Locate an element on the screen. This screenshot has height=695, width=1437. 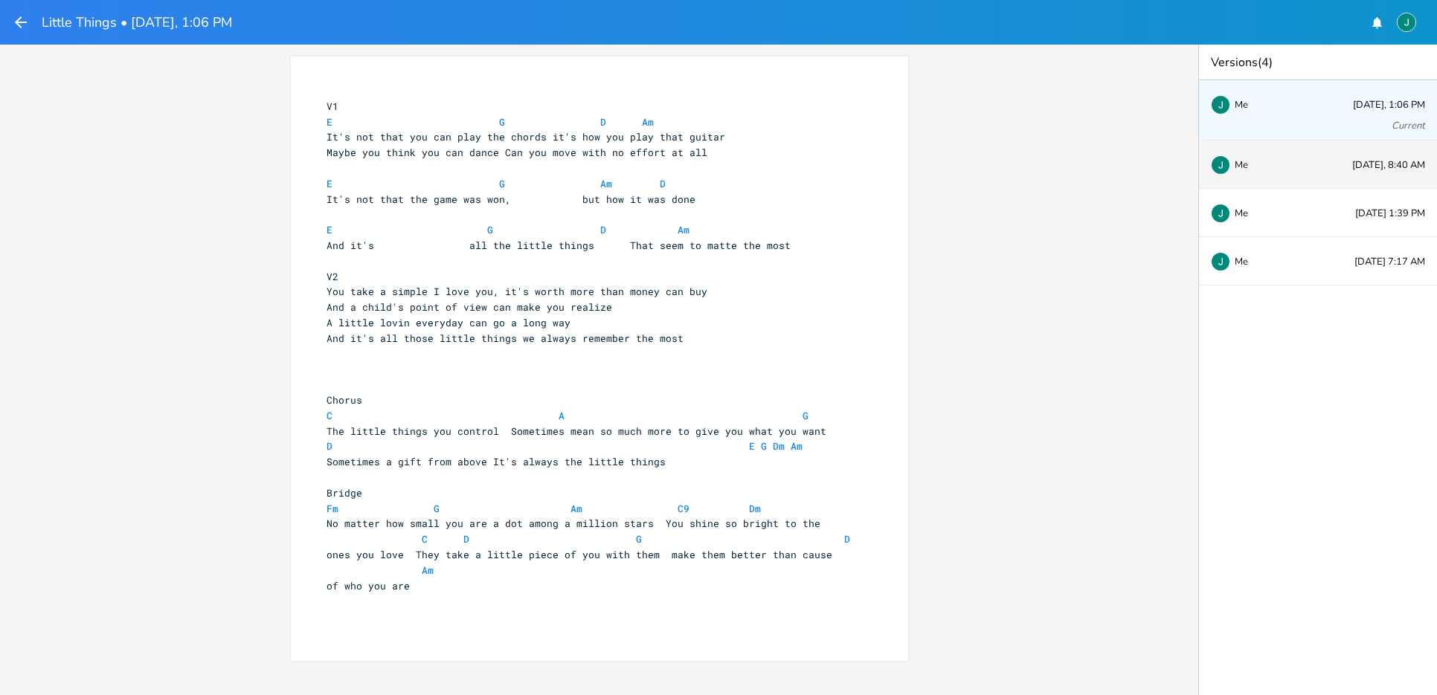
span: Sometimes a gift from above It's always the little things is located at coordinates (496, 462).